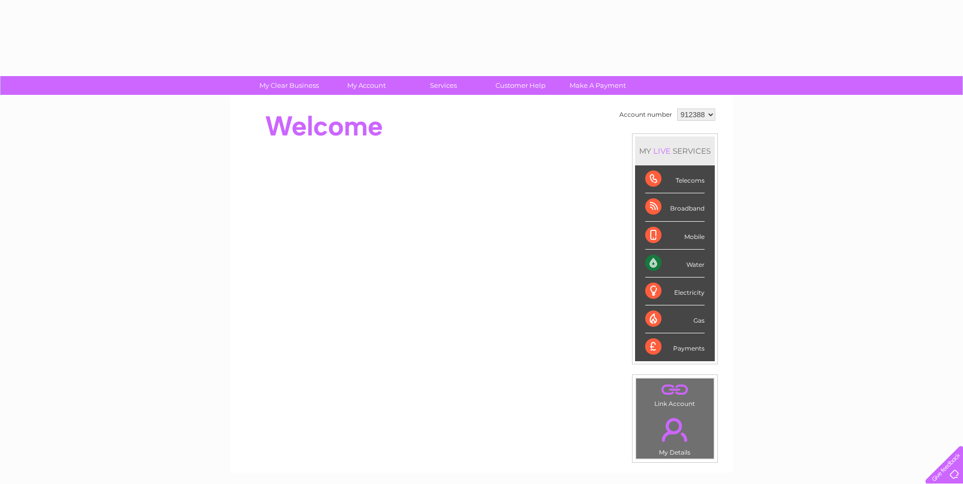 This screenshot has width=963, height=484. I want to click on div: Gas, so click(675, 319).